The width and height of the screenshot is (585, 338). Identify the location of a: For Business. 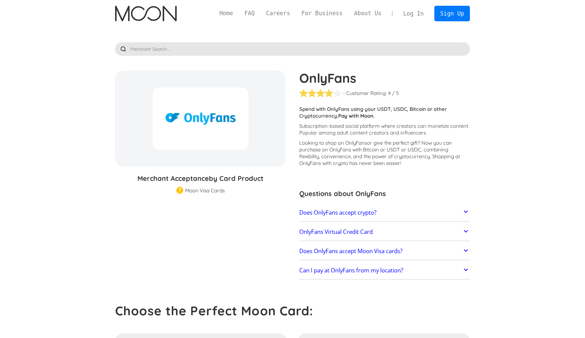
(322, 13).